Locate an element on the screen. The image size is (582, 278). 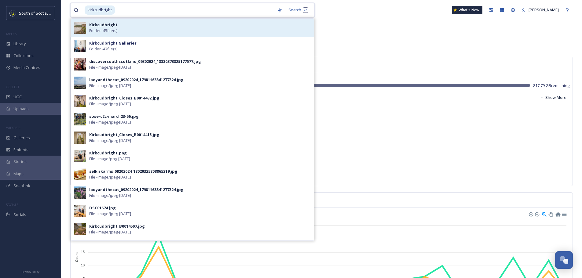
img: 76a49828-9af0-4c37-a528-f6d4b194be74.jpg is located at coordinates (80, 83).